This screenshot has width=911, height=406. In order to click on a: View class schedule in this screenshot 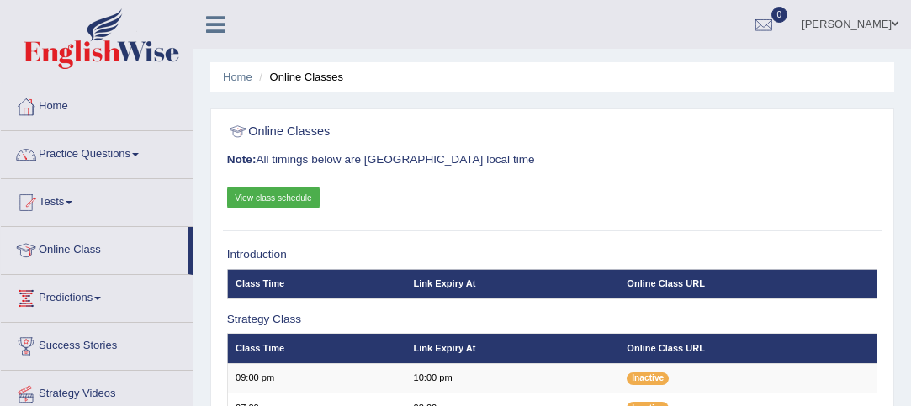, I will do `click(273, 198)`.